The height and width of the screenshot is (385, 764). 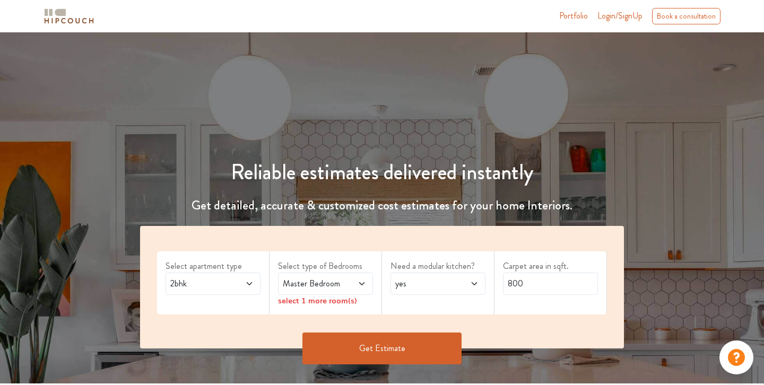 What do you see at coordinates (382, 172) in the screenshot?
I see `h1: Reliable estimates delivered instantly` at bounding box center [382, 172].